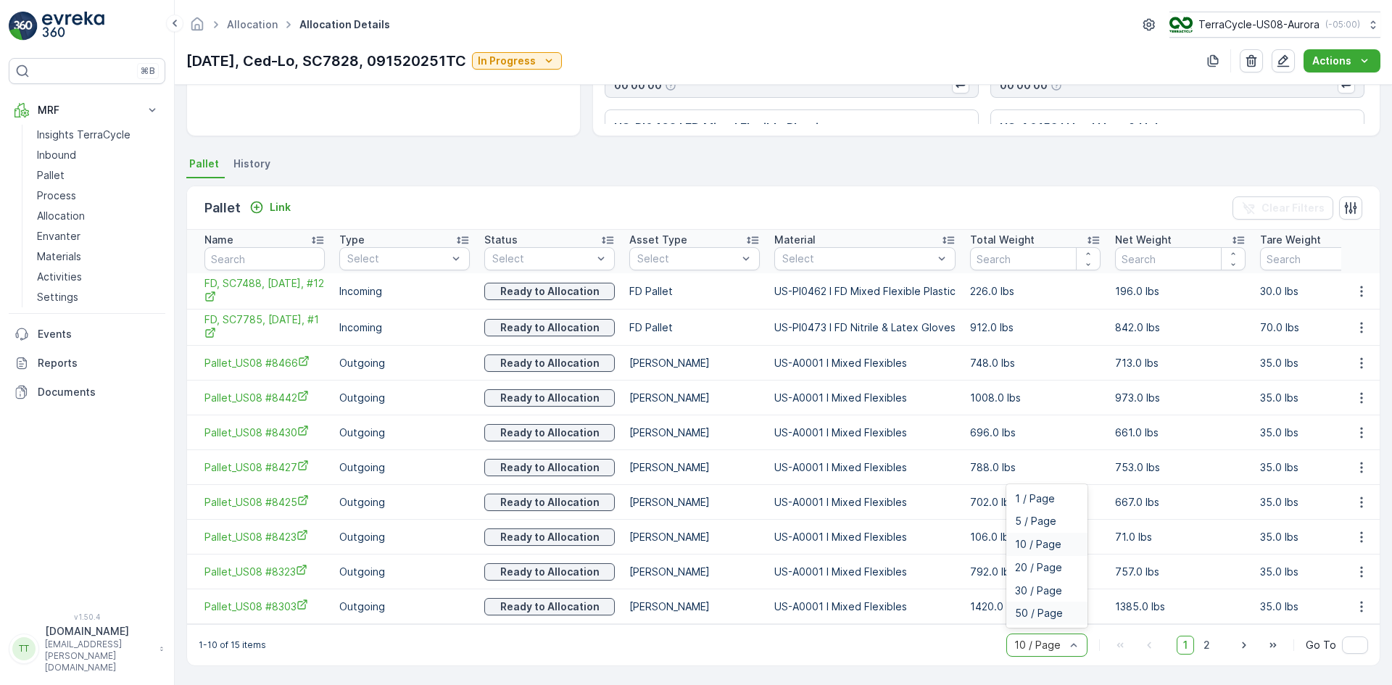 The height and width of the screenshot is (685, 1392). Describe the element at coordinates (1093, 128) in the screenshot. I see `p: US-A0153 I Hard Hats & Helmets` at that location.